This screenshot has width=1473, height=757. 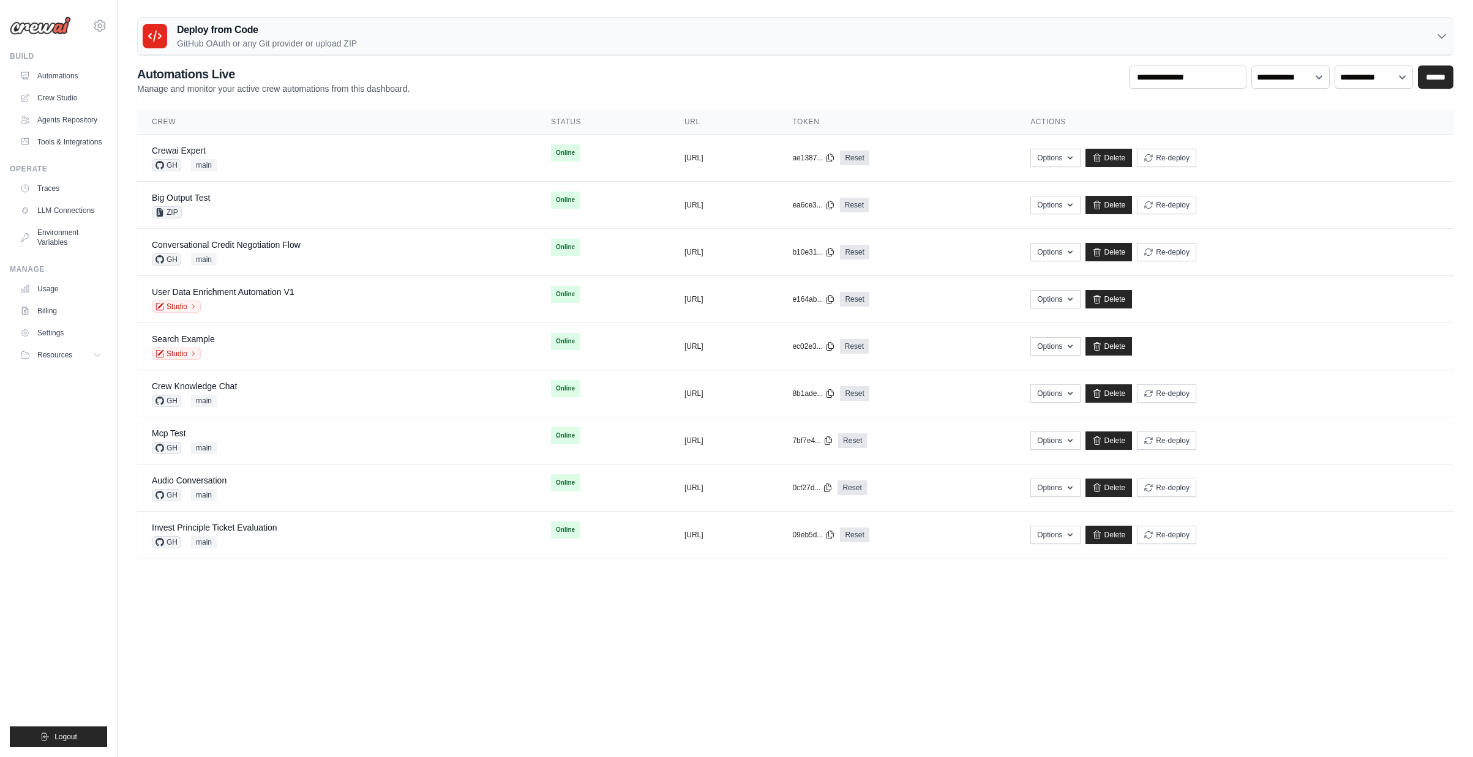 I want to click on a: Tools & Integrations, so click(x=61, y=142).